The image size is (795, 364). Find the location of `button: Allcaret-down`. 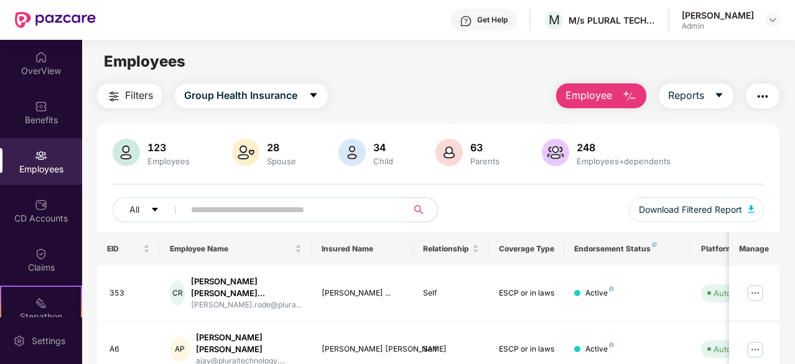

button: Allcaret-down is located at coordinates (151, 210).